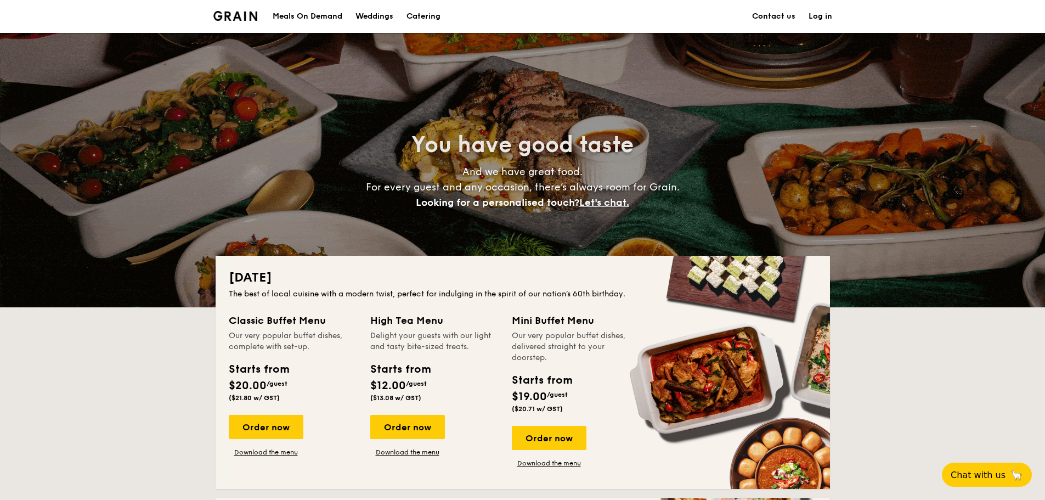 The height and width of the screenshot is (500, 1045). What do you see at coordinates (576, 320) in the screenshot?
I see `div: Mini Buffet Menu` at bounding box center [576, 320].